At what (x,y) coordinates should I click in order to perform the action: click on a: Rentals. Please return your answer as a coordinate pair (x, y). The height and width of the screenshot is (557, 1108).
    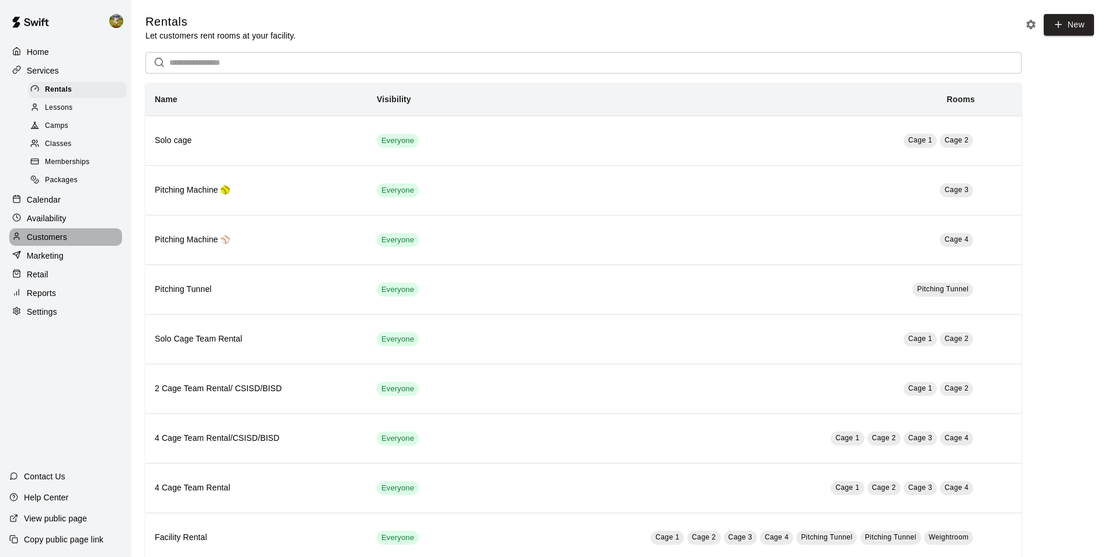
    Looking at the image, I should click on (79, 89).